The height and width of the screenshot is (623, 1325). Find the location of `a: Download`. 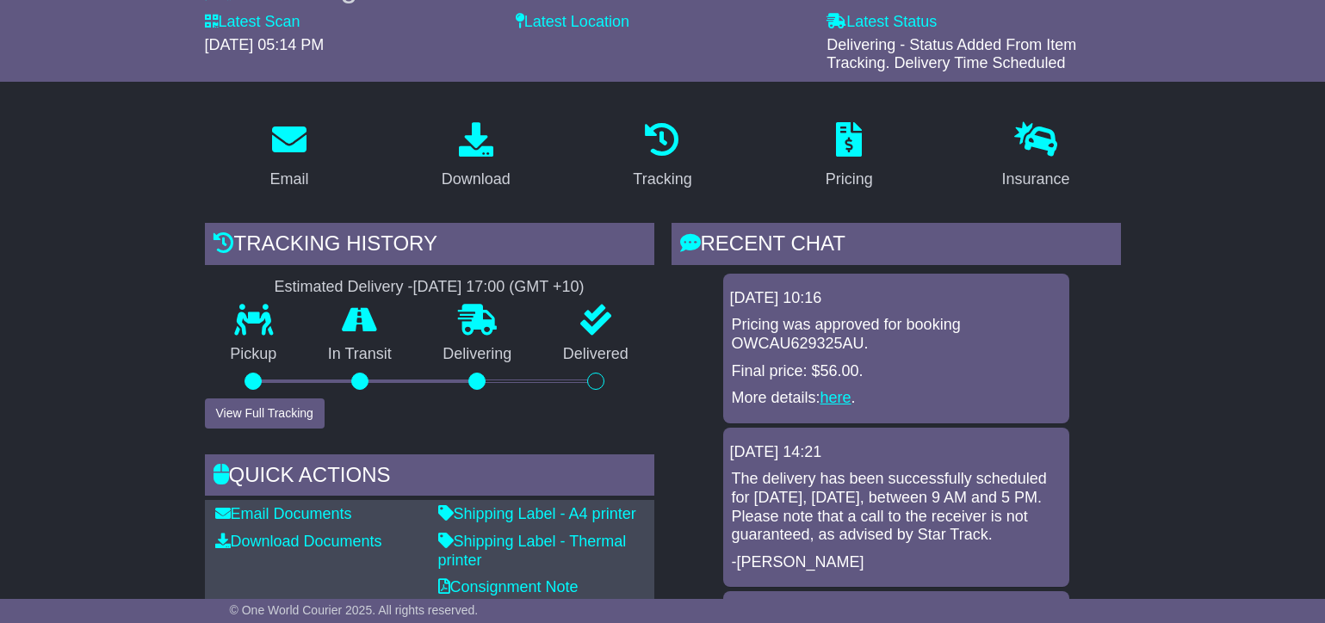

a: Download is located at coordinates (476, 157).